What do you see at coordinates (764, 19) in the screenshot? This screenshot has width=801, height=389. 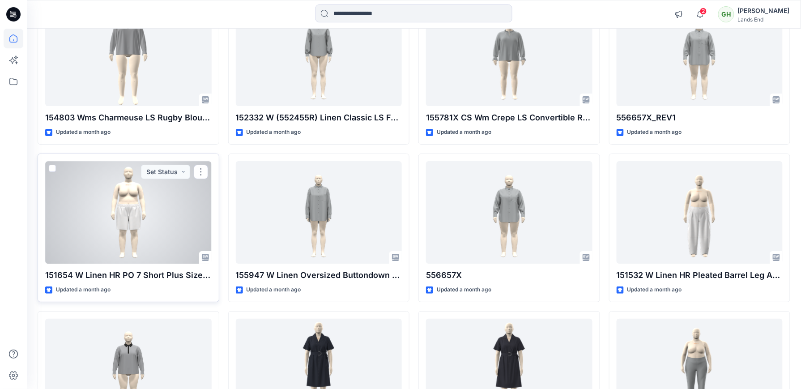 I see `div: Lands End` at bounding box center [764, 19].